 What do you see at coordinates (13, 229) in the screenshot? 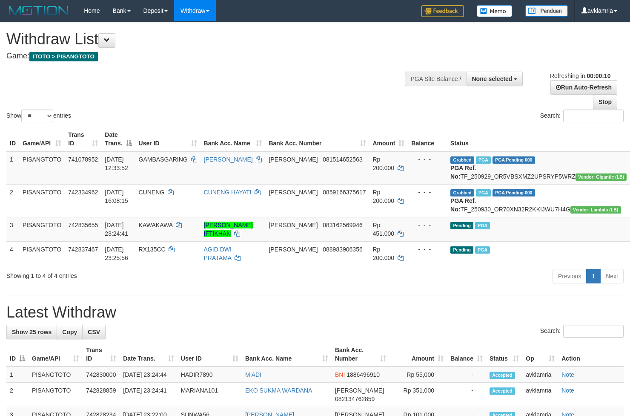
I see `td: 3` at bounding box center [13, 229].